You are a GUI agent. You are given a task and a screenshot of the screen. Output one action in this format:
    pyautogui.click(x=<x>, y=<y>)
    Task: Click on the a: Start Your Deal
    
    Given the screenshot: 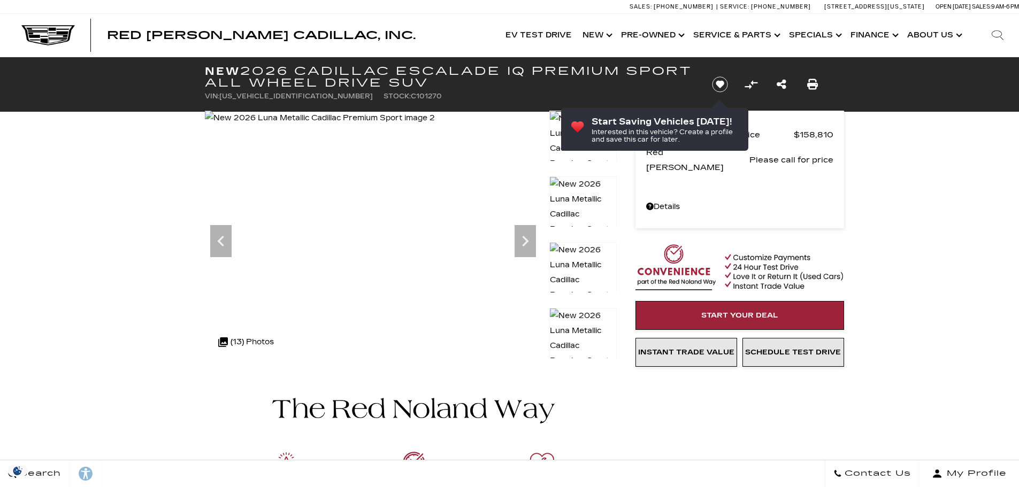 What is the action you would take?
    pyautogui.click(x=740, y=316)
    